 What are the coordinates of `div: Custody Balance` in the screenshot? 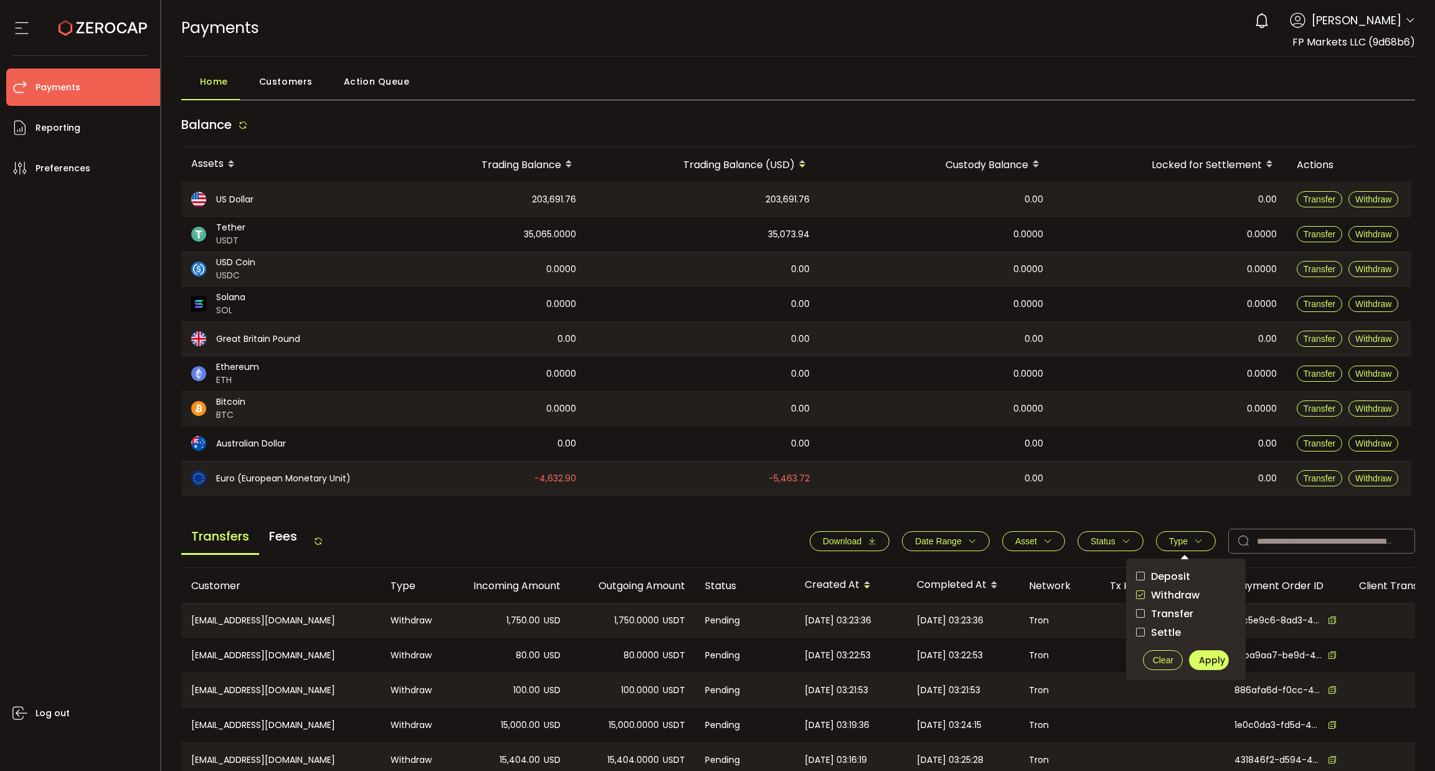 It's located at (936, 164).